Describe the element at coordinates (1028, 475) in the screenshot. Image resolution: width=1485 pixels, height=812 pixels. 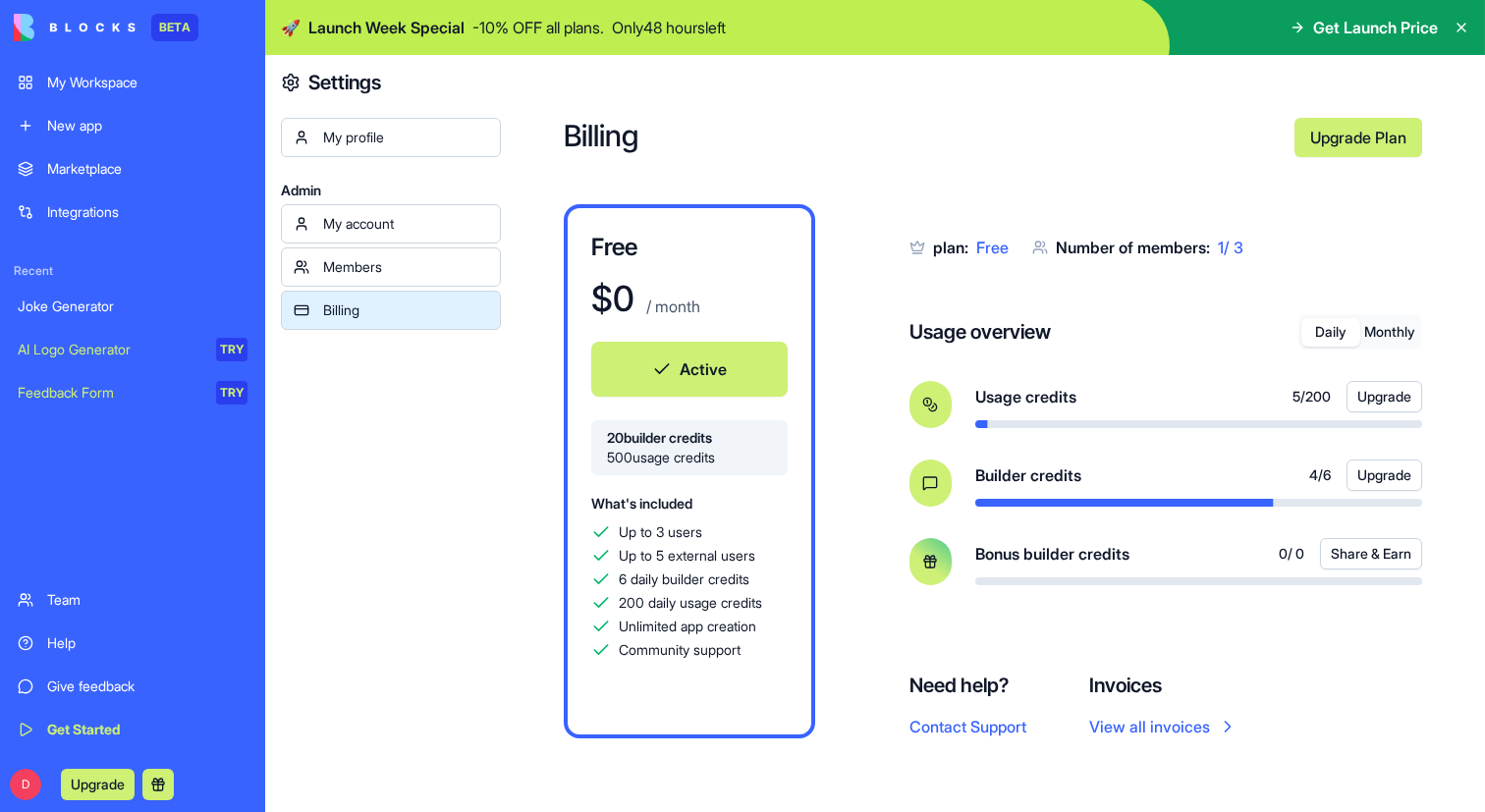
I see `span: Builder credits` at that location.